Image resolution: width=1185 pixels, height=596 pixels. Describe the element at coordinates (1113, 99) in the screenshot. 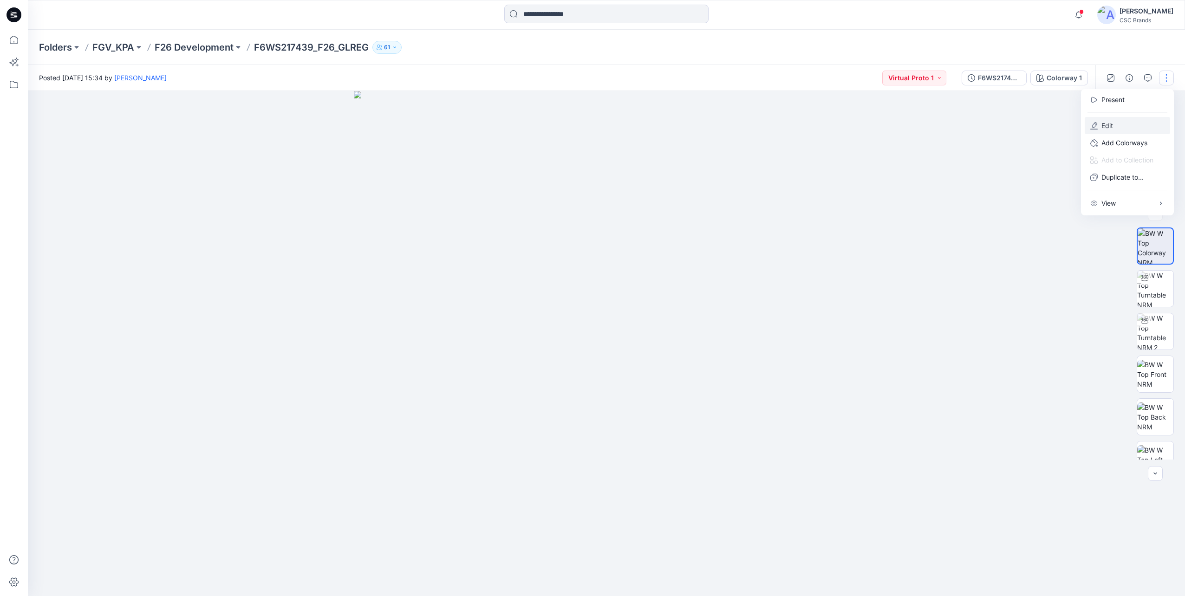

I see `p: Present` at that location.